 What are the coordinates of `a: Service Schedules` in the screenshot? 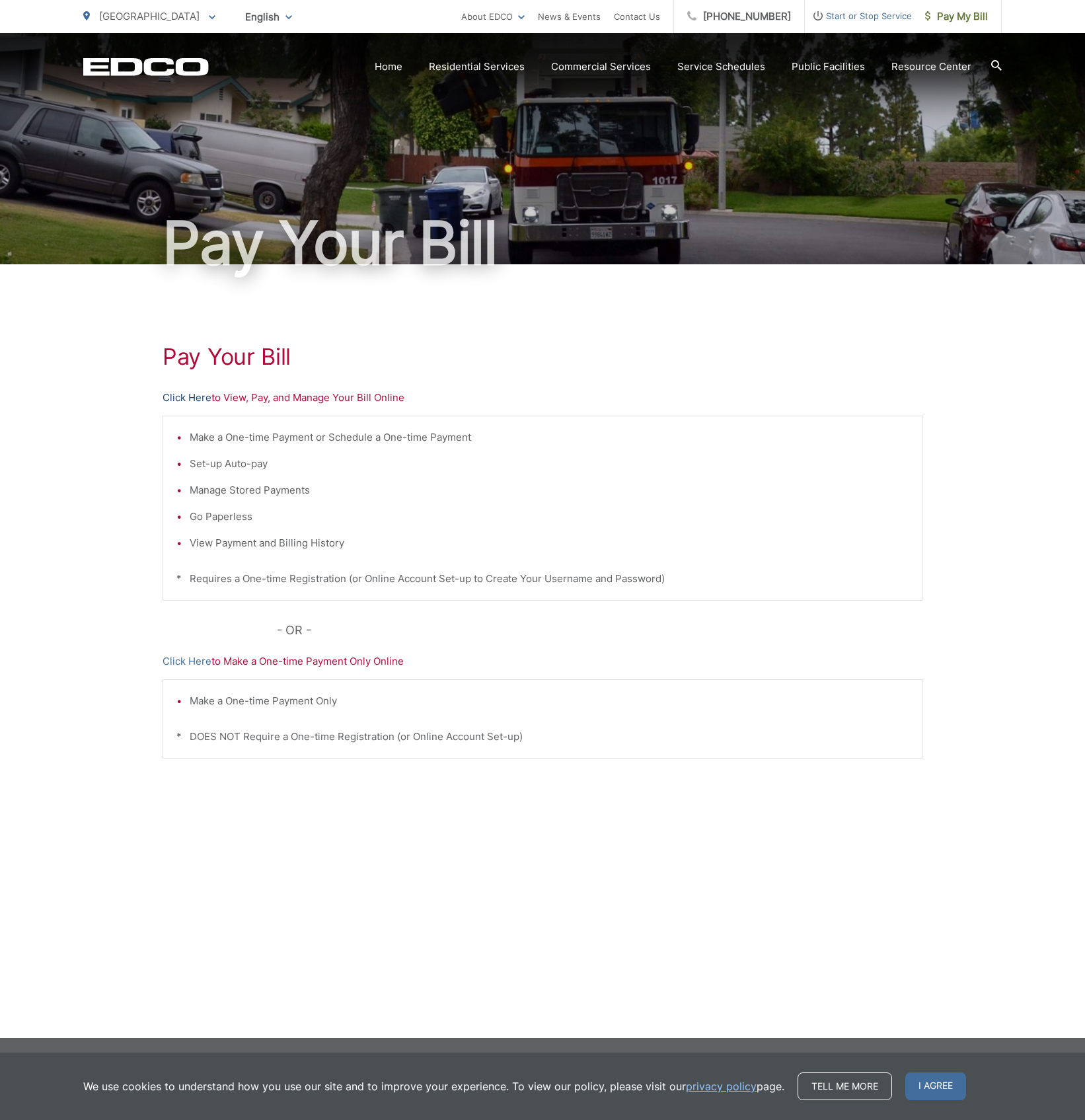 It's located at (721, 67).